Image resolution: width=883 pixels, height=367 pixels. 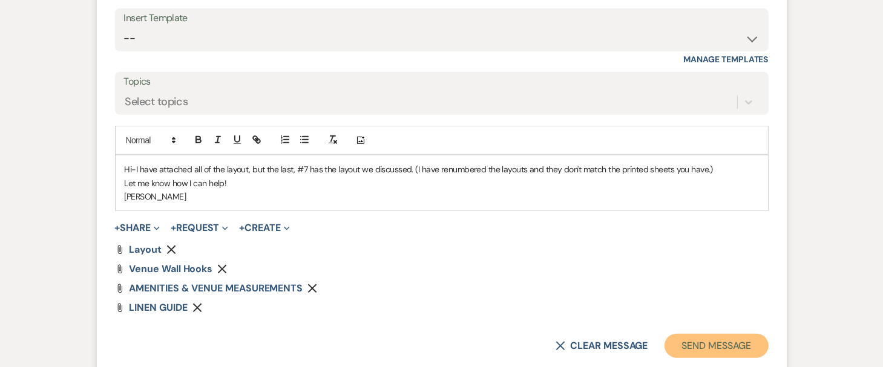 I want to click on span: AMENITIES & VENUE MEASUREMENTS, so click(x=216, y=288).